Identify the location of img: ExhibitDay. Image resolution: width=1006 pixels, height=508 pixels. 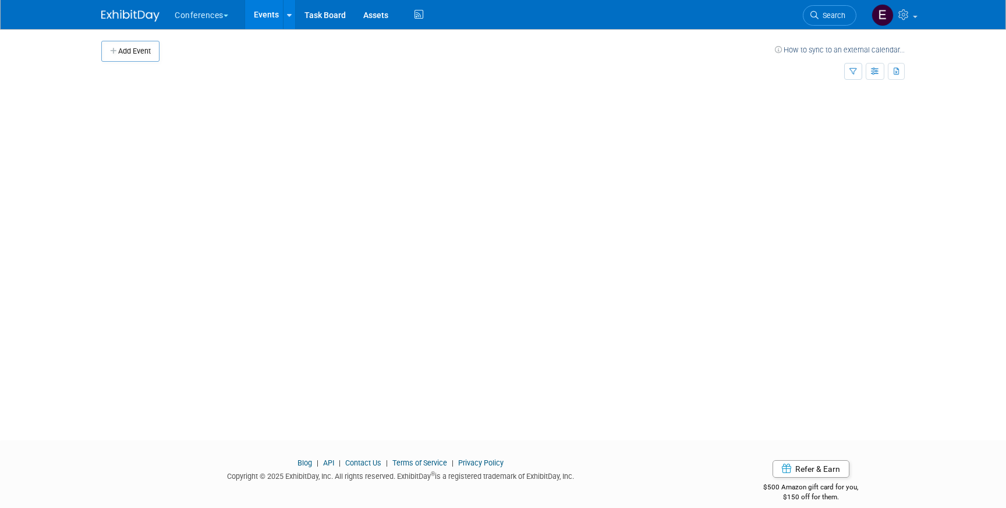
(130, 16).